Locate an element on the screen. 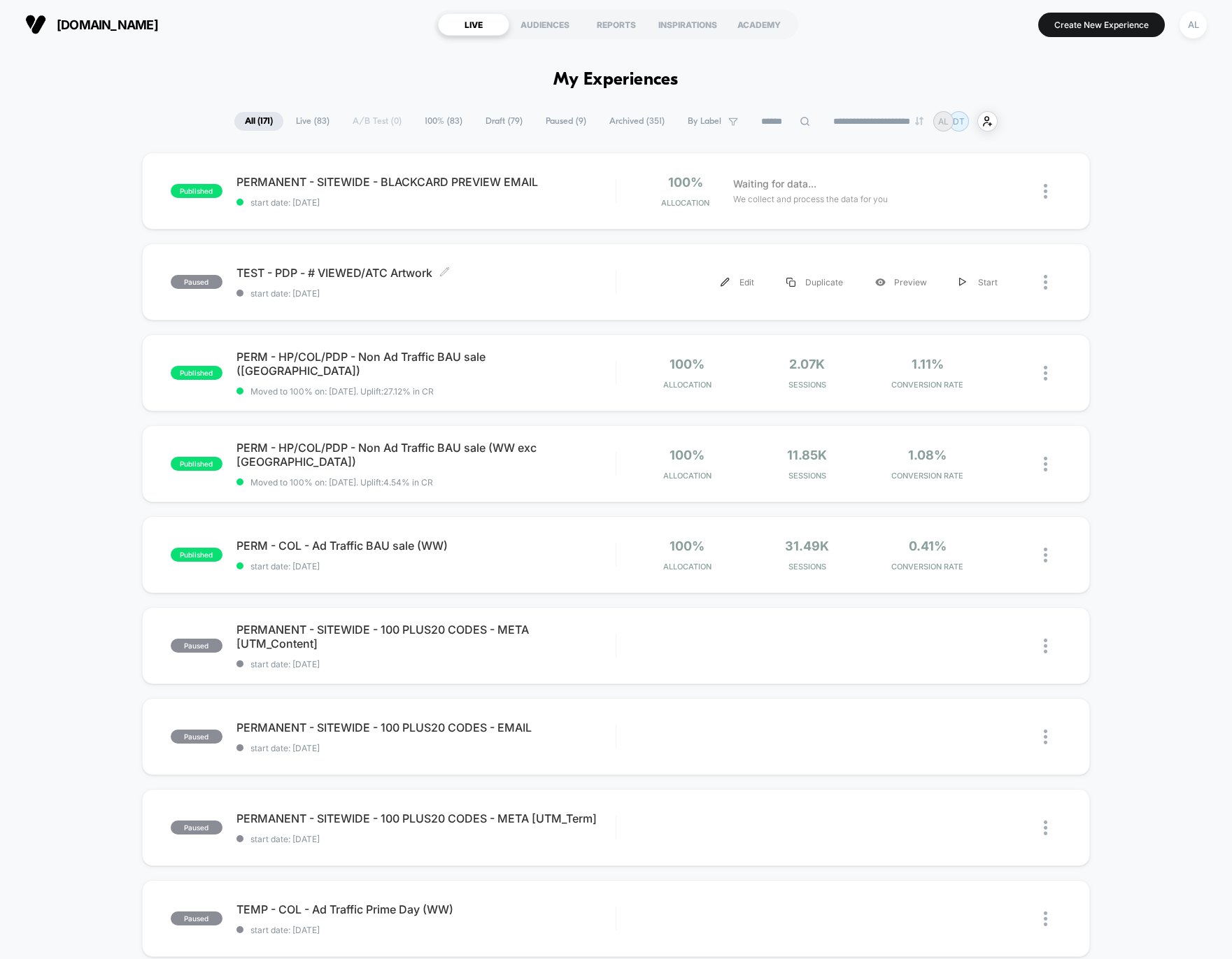 The image size is (1232, 959). span: 31.49k is located at coordinates (806, 546).